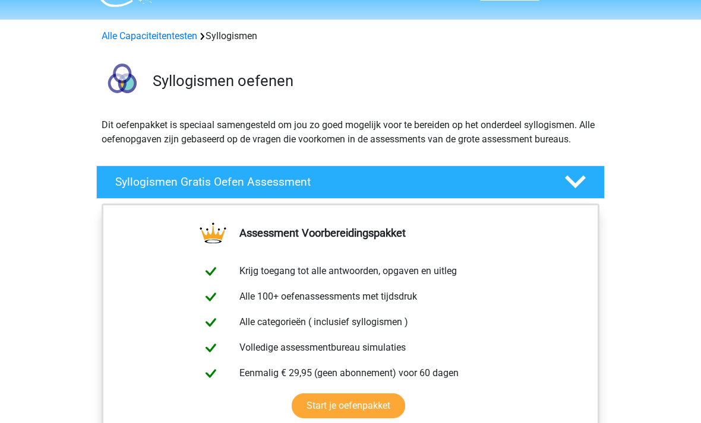 The width and height of the screenshot is (701, 423). I want to click on div: Syllogismen, so click(350, 36).